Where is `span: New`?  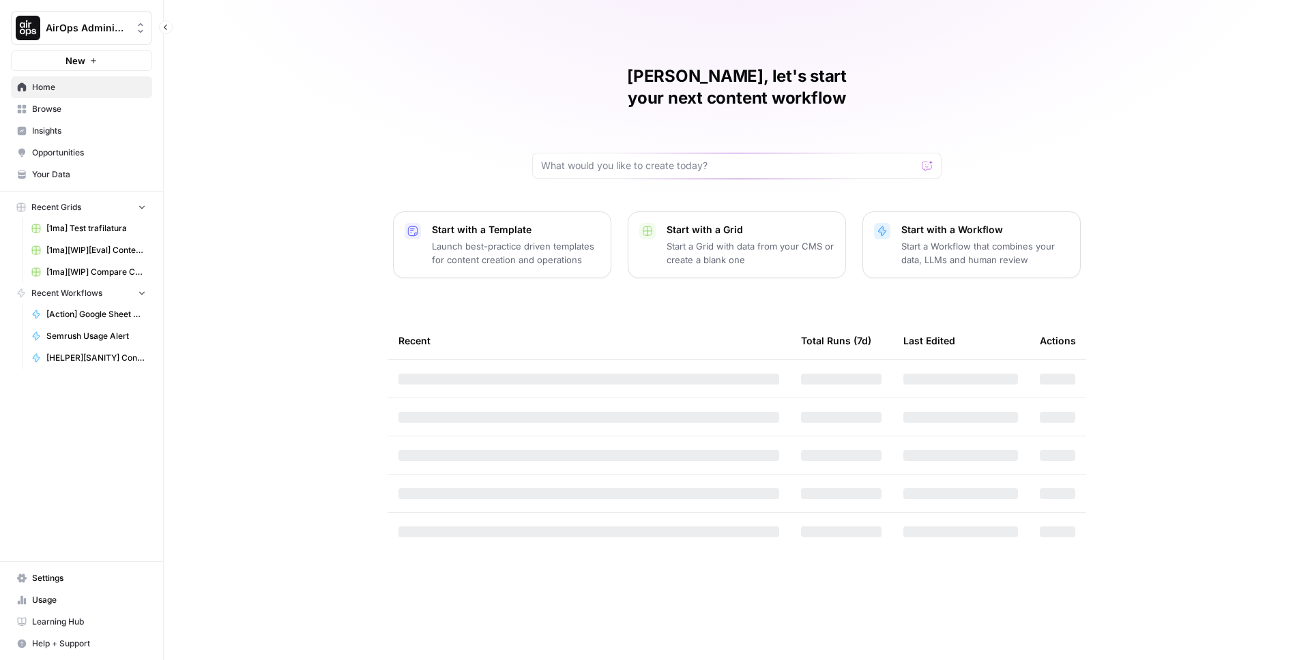
span: New is located at coordinates (75, 61).